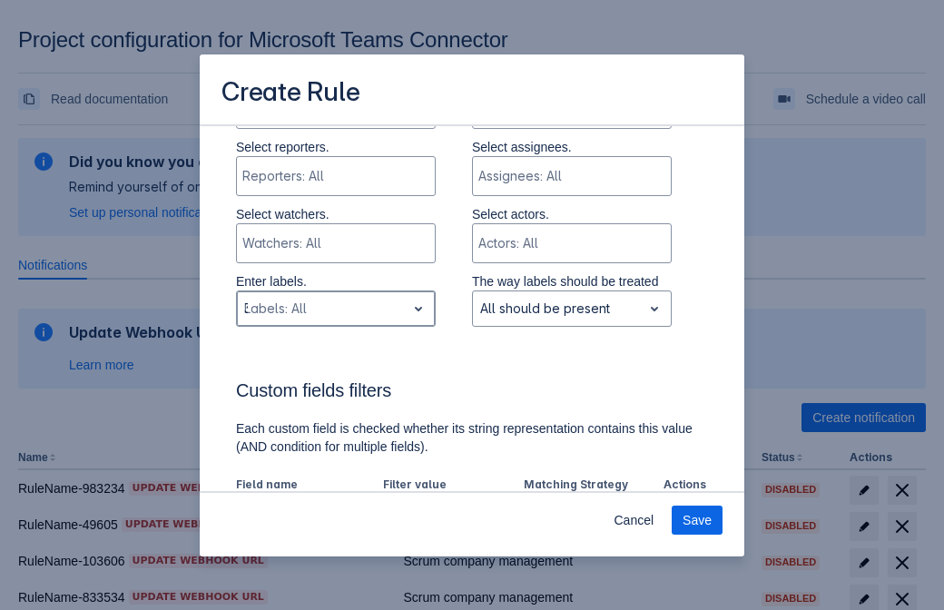 This screenshot has height=610, width=944. What do you see at coordinates (472, 437) in the screenshot?
I see `p: Each custom field is checked whether its string representation contains this value (AND condition...` at bounding box center [472, 437].